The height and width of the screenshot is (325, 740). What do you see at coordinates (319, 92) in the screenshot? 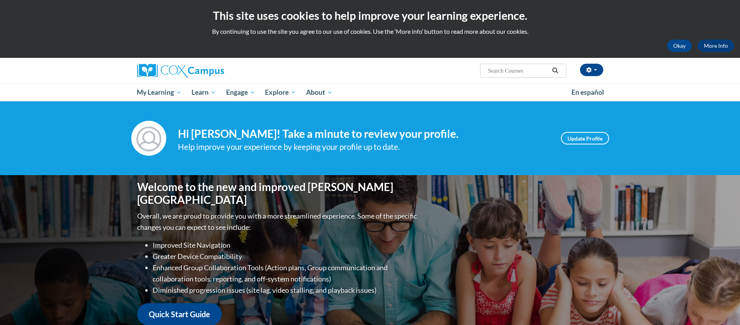
I see `a: About` at bounding box center [319, 92].